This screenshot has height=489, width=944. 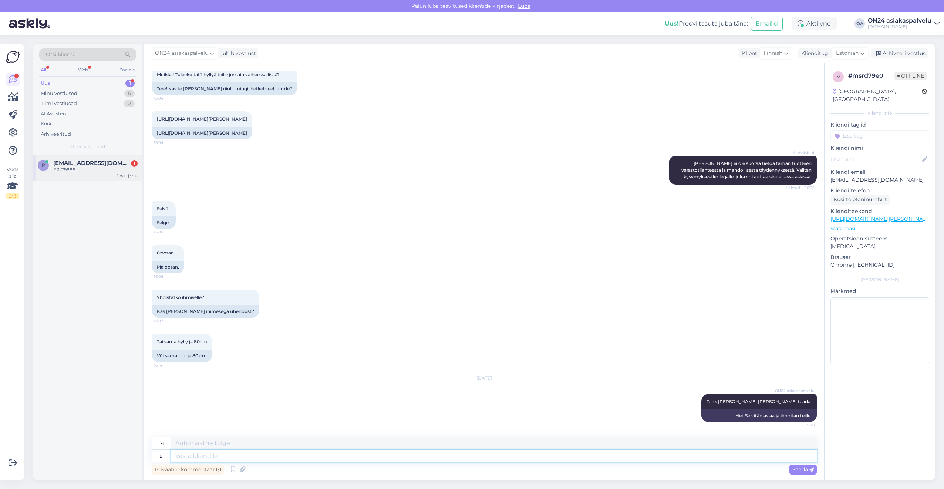 What do you see at coordinates (767, 24) in the screenshot?
I see `button: Emailid` at bounding box center [767, 24].